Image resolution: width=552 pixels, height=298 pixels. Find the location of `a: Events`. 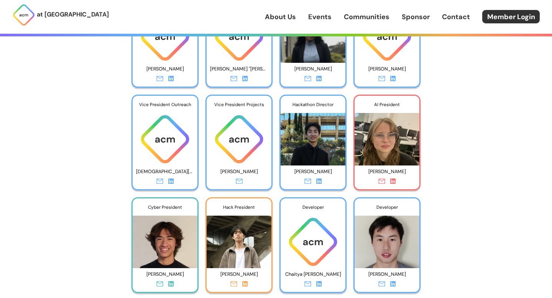

a: Events is located at coordinates (320, 17).